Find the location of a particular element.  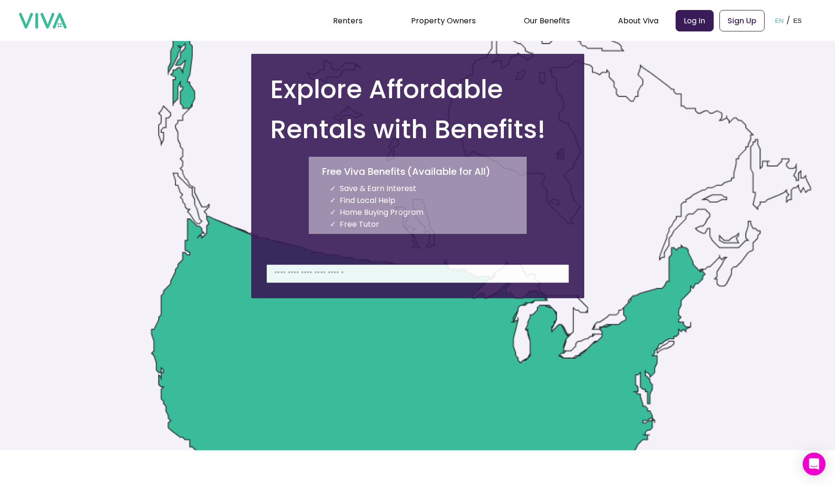

a: Log In is located at coordinates (695, 20).